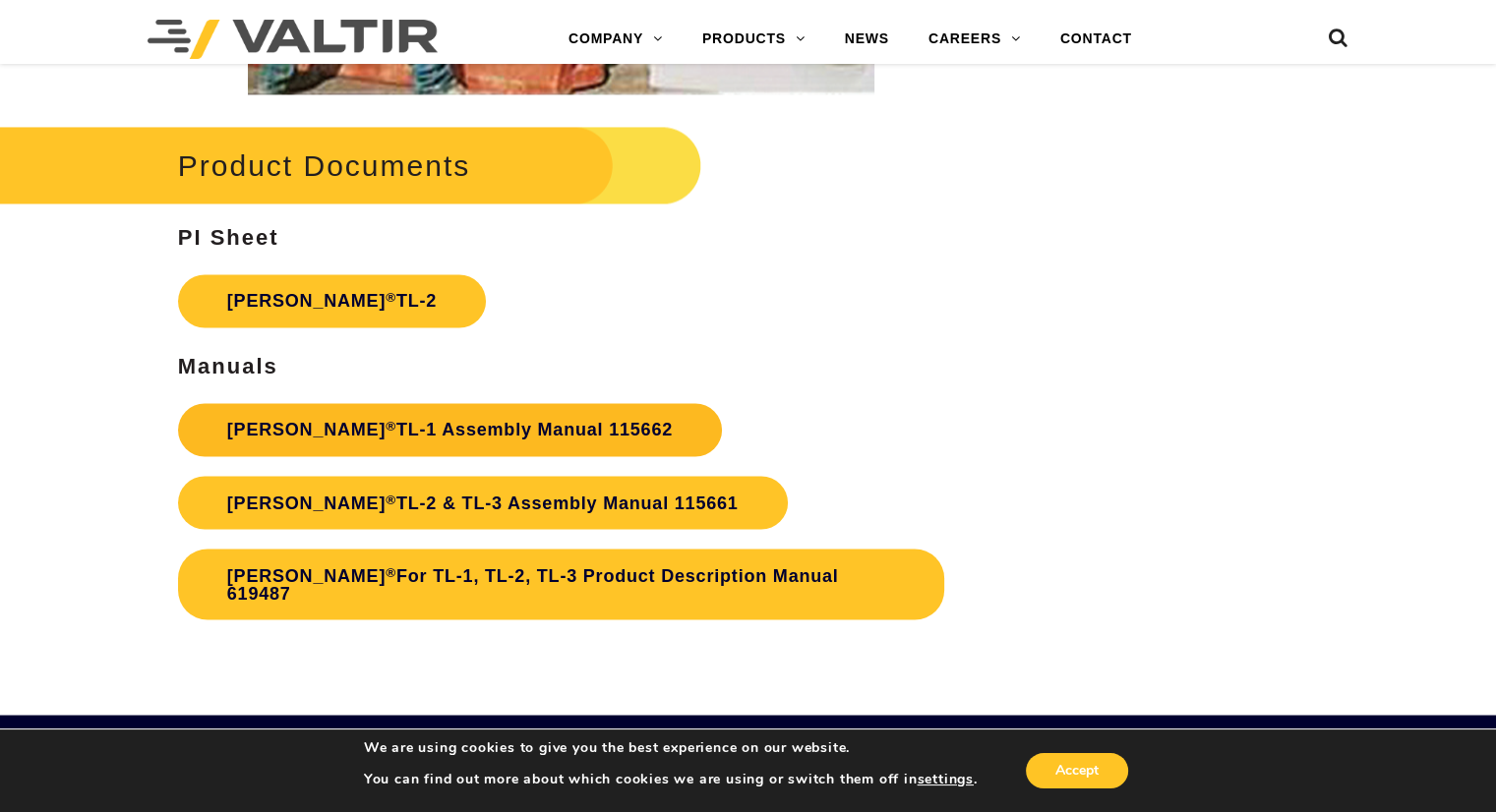  I want to click on a: CAREERS, so click(975, 39).